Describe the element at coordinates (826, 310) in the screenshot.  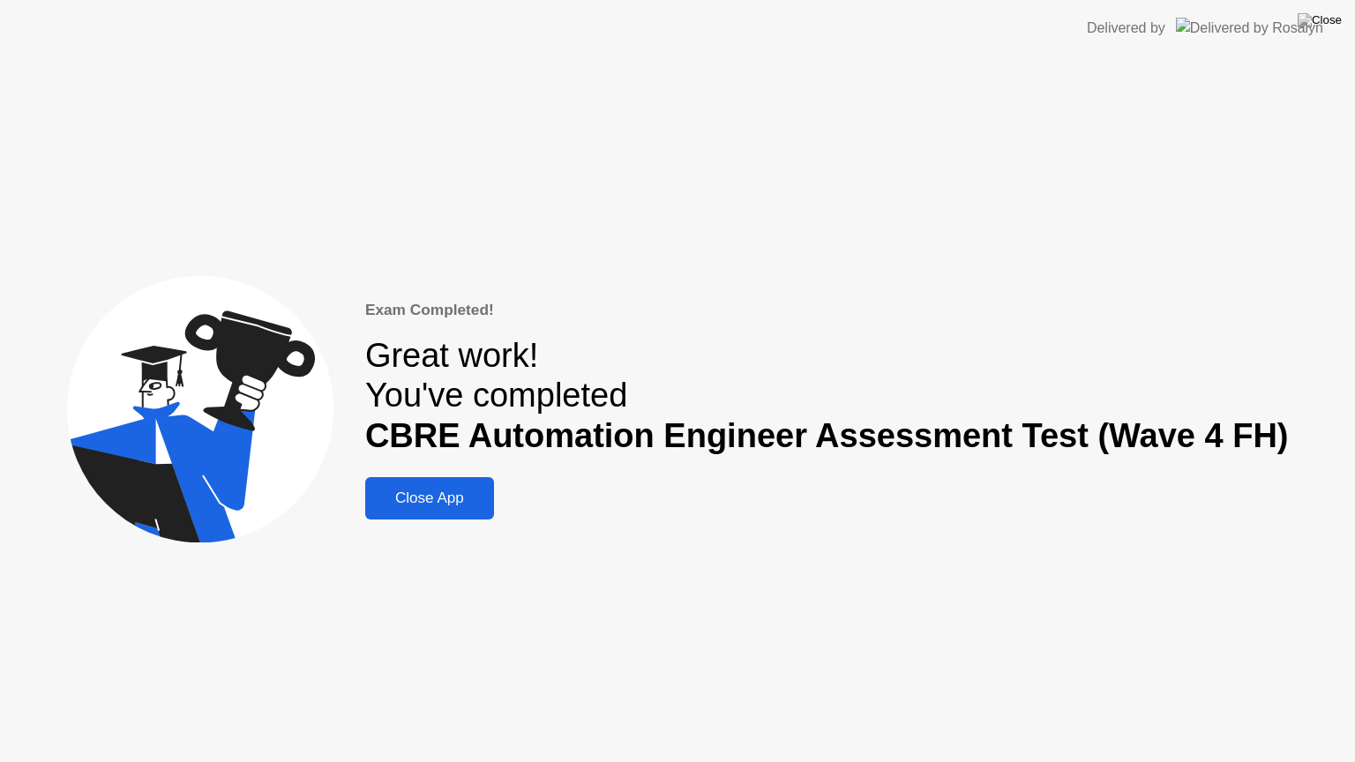
I see `div: Exam Completed!` at that location.